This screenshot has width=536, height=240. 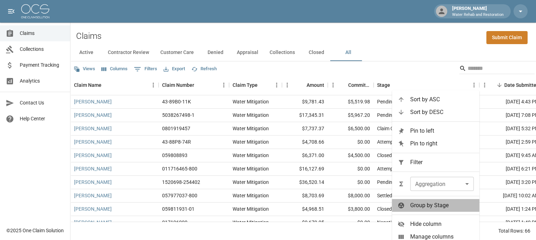 I want to click on div: Closed, so click(x=384, y=155).